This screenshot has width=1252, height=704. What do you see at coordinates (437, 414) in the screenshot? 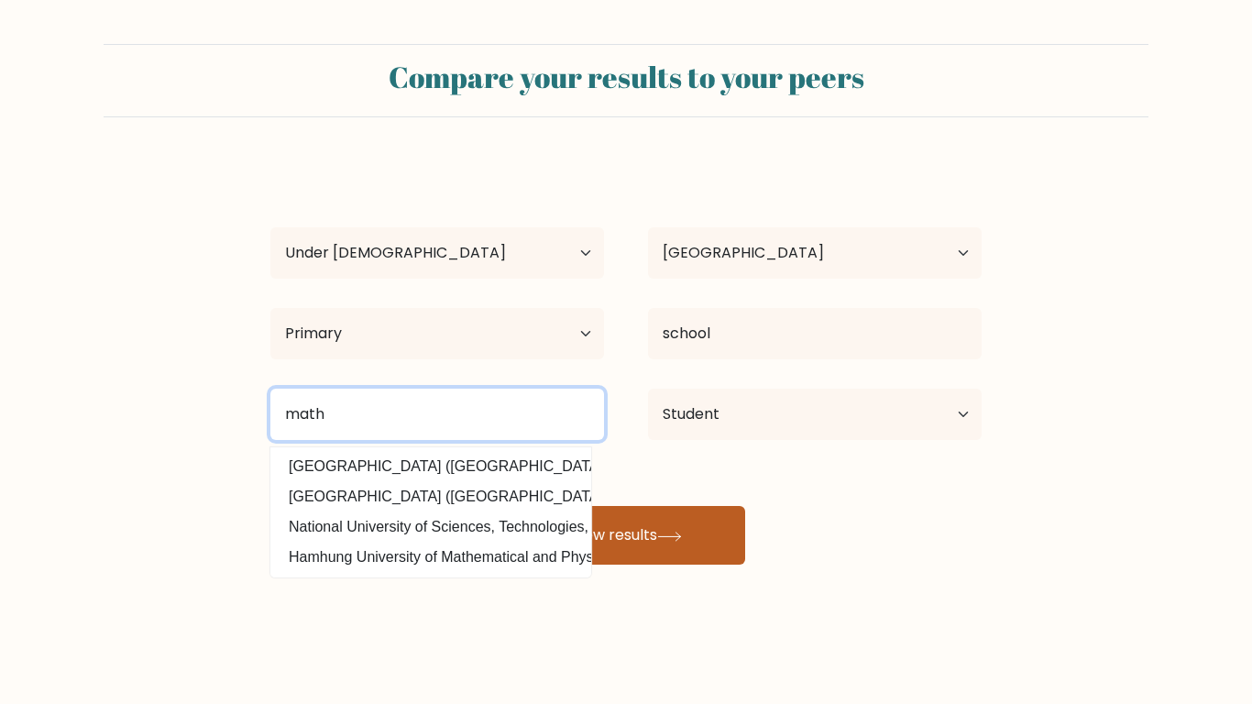
I see `input: Most relevant educational institution` at bounding box center [437, 414].